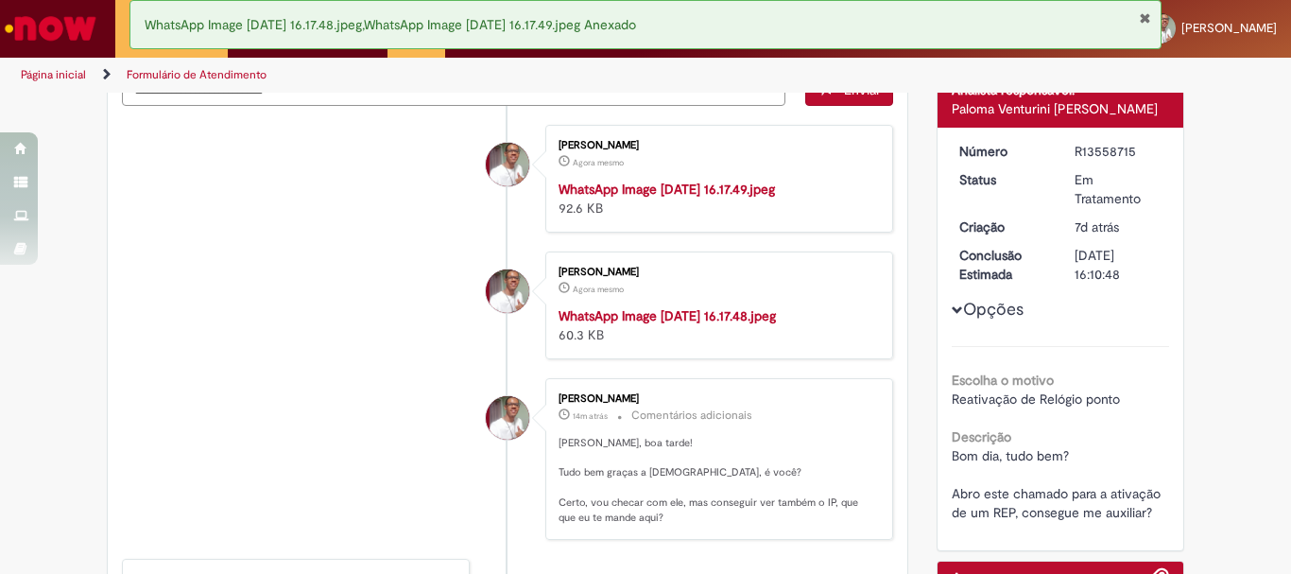 Image resolution: width=1291 pixels, height=574 pixels. I want to click on dt: Criação, so click(1003, 227).